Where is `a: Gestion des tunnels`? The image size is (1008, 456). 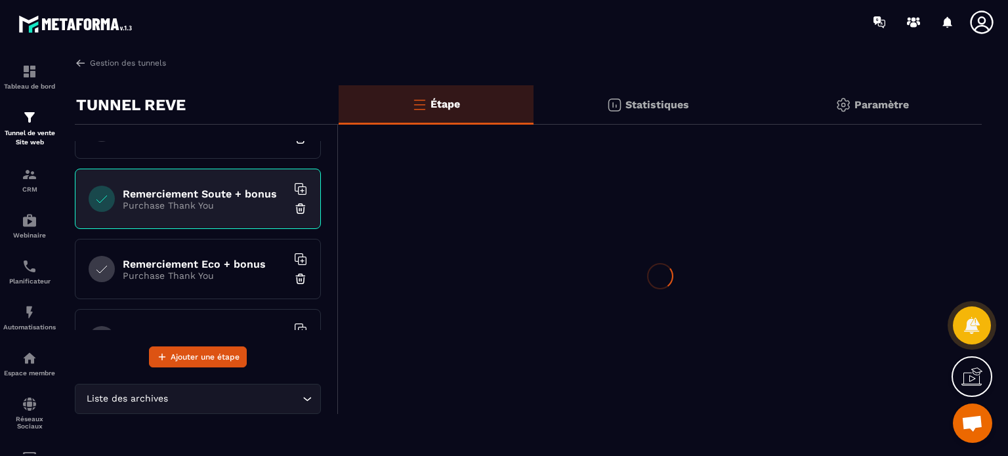 a: Gestion des tunnels is located at coordinates (120, 63).